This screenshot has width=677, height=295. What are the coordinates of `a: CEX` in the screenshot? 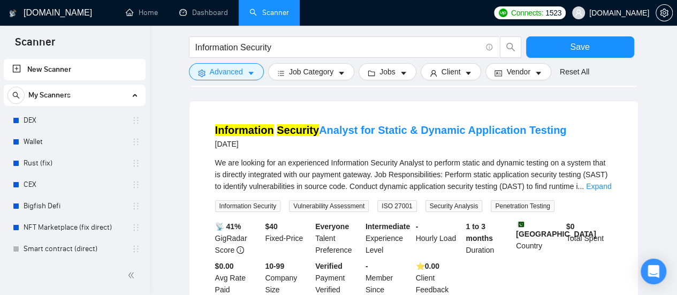 It's located at (74, 185).